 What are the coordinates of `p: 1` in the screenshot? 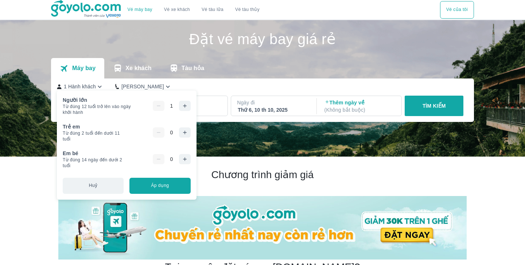 It's located at (172, 106).